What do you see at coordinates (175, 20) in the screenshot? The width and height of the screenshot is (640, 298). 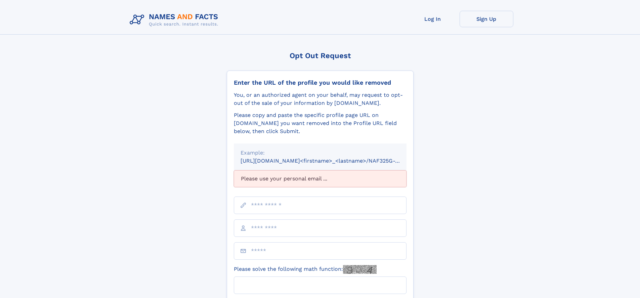 I see `img: Logo Names and Facts` at bounding box center [175, 20].